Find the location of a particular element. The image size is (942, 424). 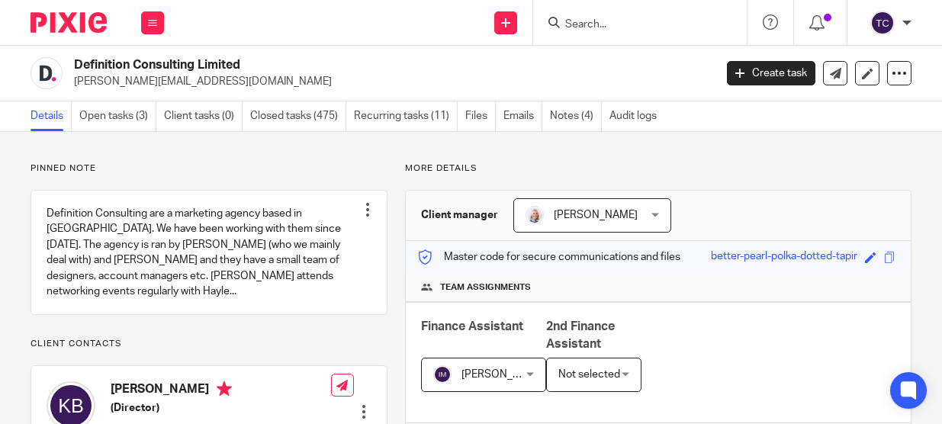

a: Closed tasks (475) is located at coordinates (298, 116).